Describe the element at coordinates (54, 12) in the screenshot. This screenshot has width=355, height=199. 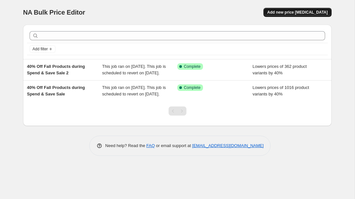
I see `span: NA Bulk Price Editor` at that location.